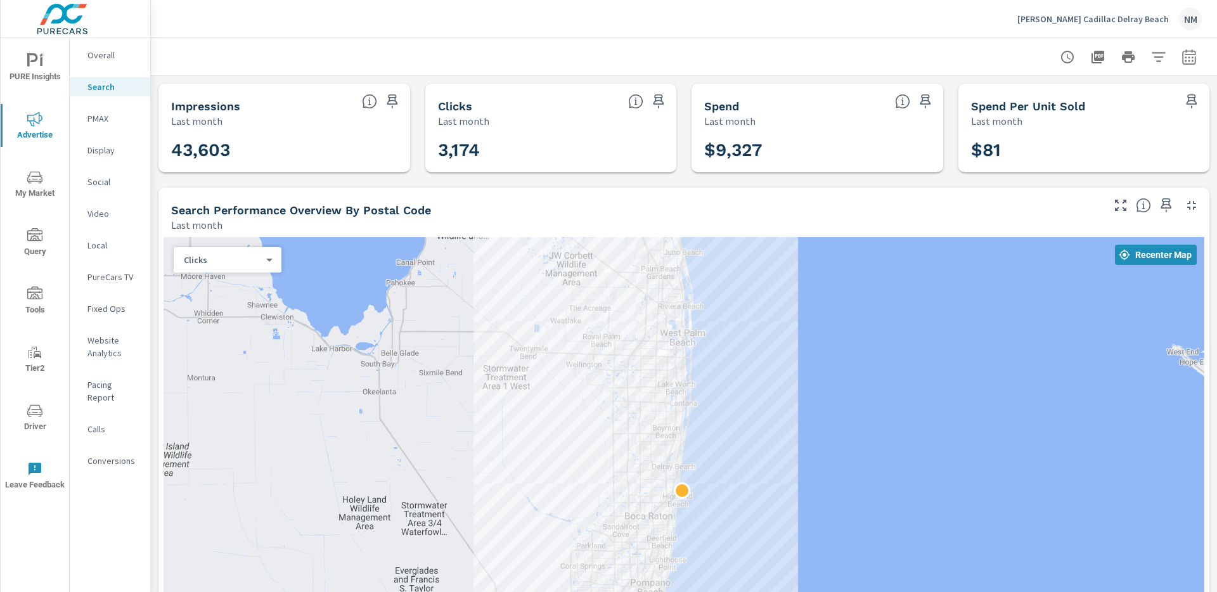 This screenshot has width=1217, height=592. I want to click on div: Clicks, so click(222, 260).